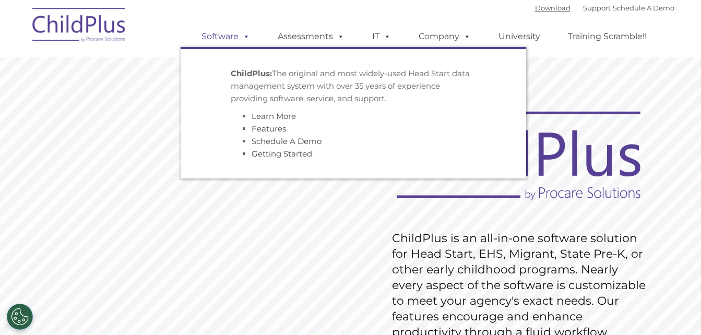 This screenshot has width=701, height=335. I want to click on button: Cookies Settings, so click(20, 317).